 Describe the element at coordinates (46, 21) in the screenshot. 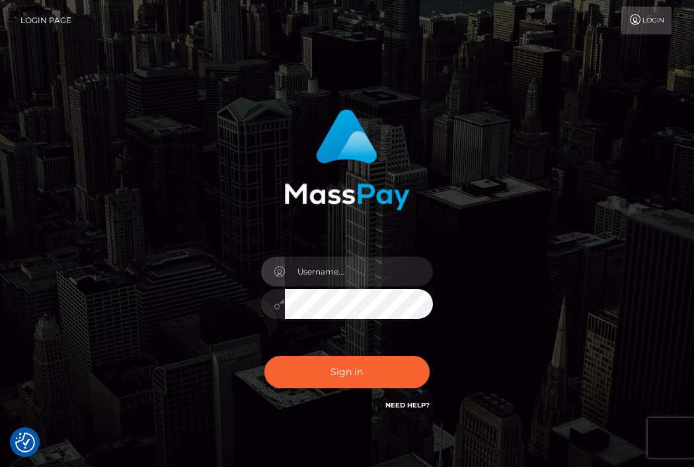

I see `a: Login Page` at that location.